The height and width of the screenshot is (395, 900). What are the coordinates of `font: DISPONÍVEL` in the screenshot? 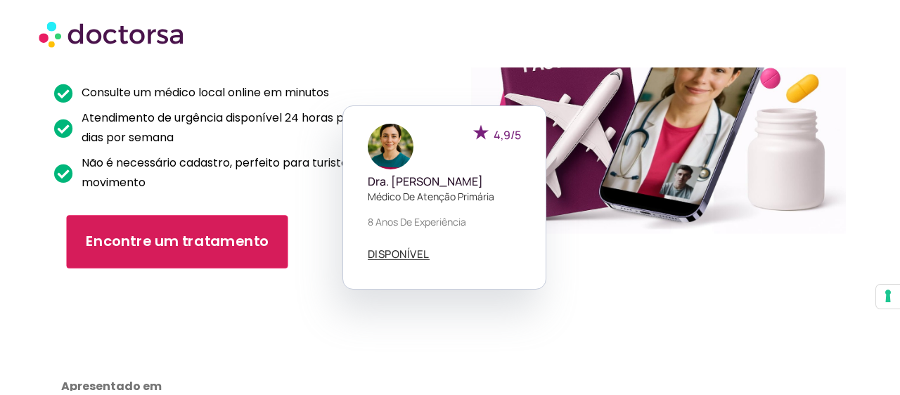 It's located at (398, 254).